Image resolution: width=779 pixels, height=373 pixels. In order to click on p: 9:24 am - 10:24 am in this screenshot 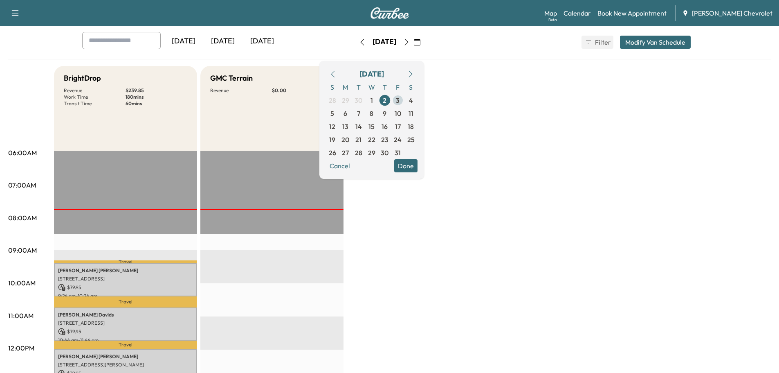, I will do `click(126, 296)`.